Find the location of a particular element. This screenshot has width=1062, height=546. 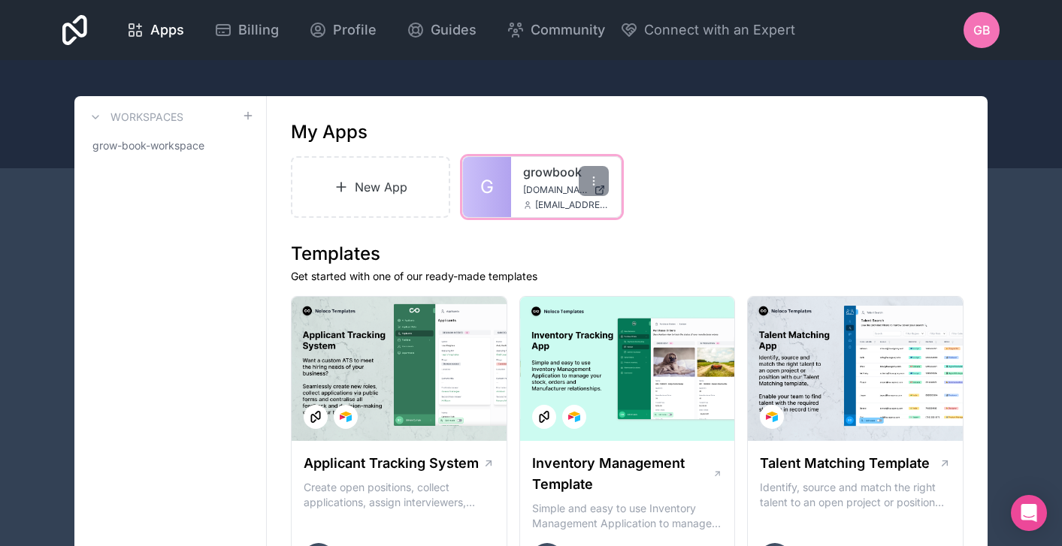

p: Get started with one of our ready-made templates is located at coordinates (627, 277).